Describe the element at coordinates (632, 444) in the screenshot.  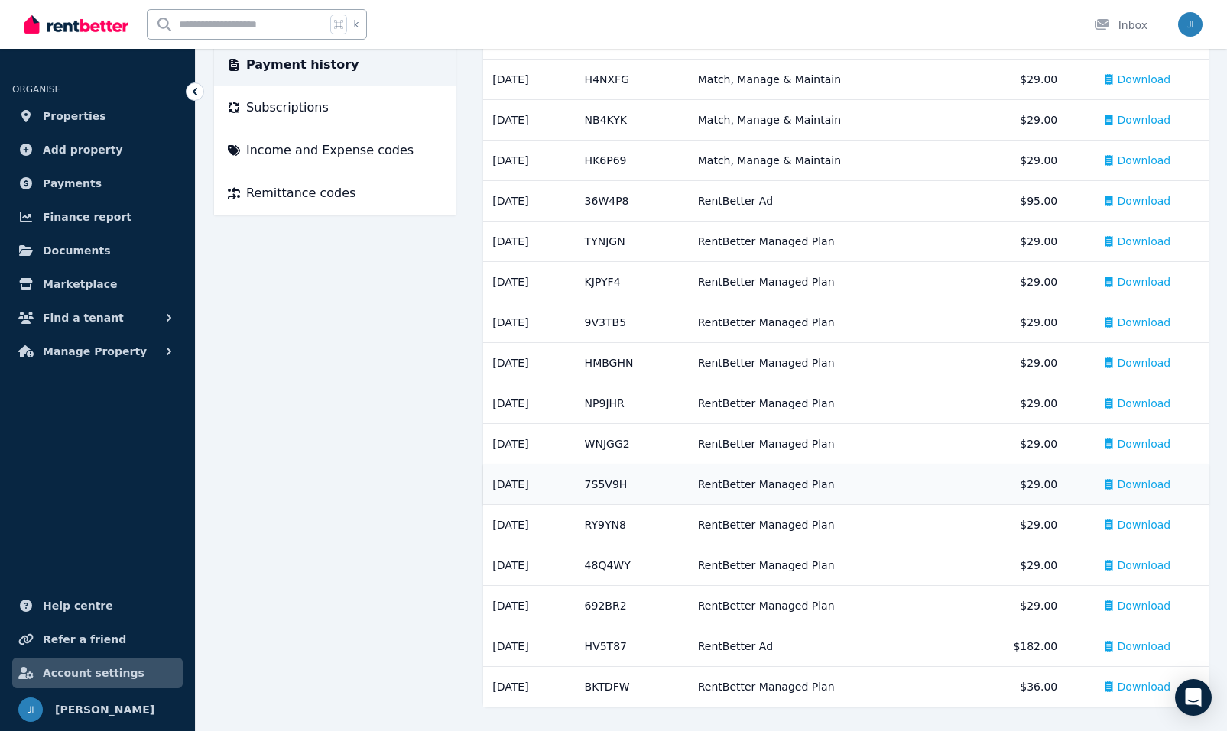
I see `td: WNJGG2` at that location.